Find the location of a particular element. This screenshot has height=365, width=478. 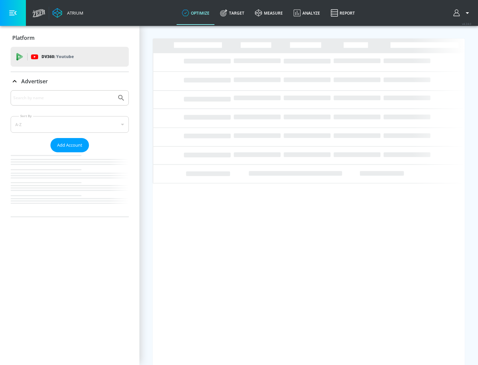

nav: list of Advertiser is located at coordinates (70, 185).